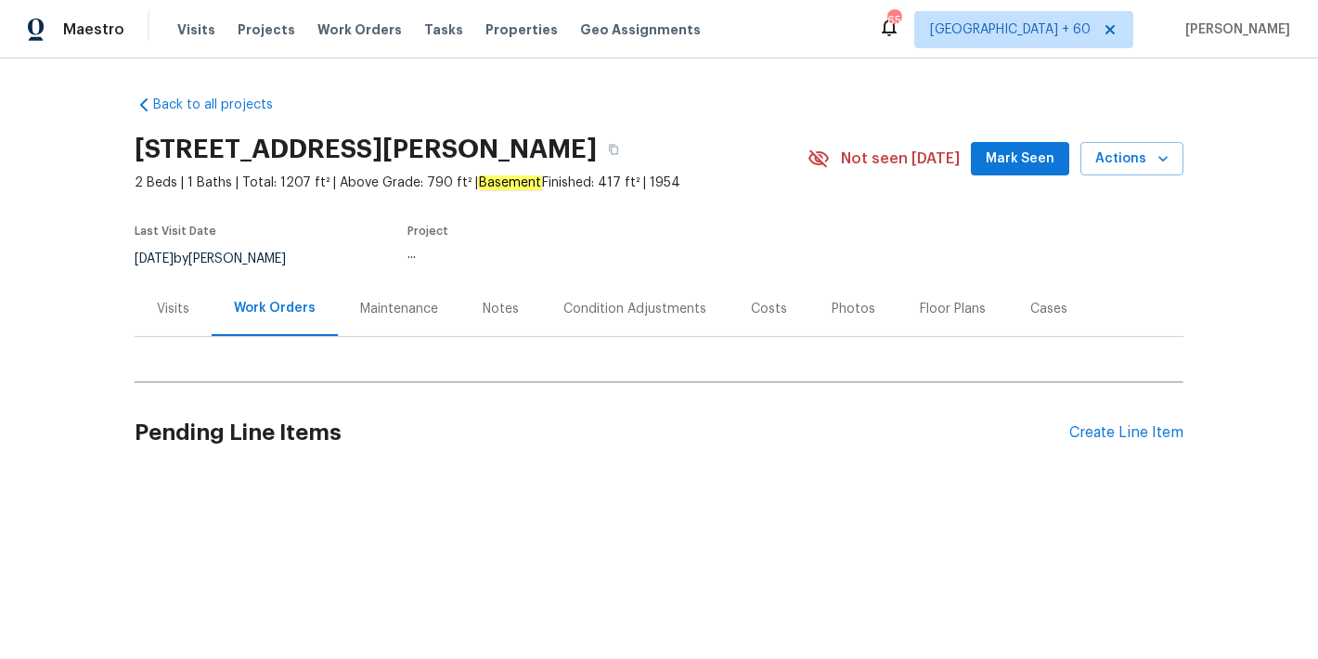 This screenshot has width=1318, height=659. I want to click on span: Tasks, so click(444, 30).